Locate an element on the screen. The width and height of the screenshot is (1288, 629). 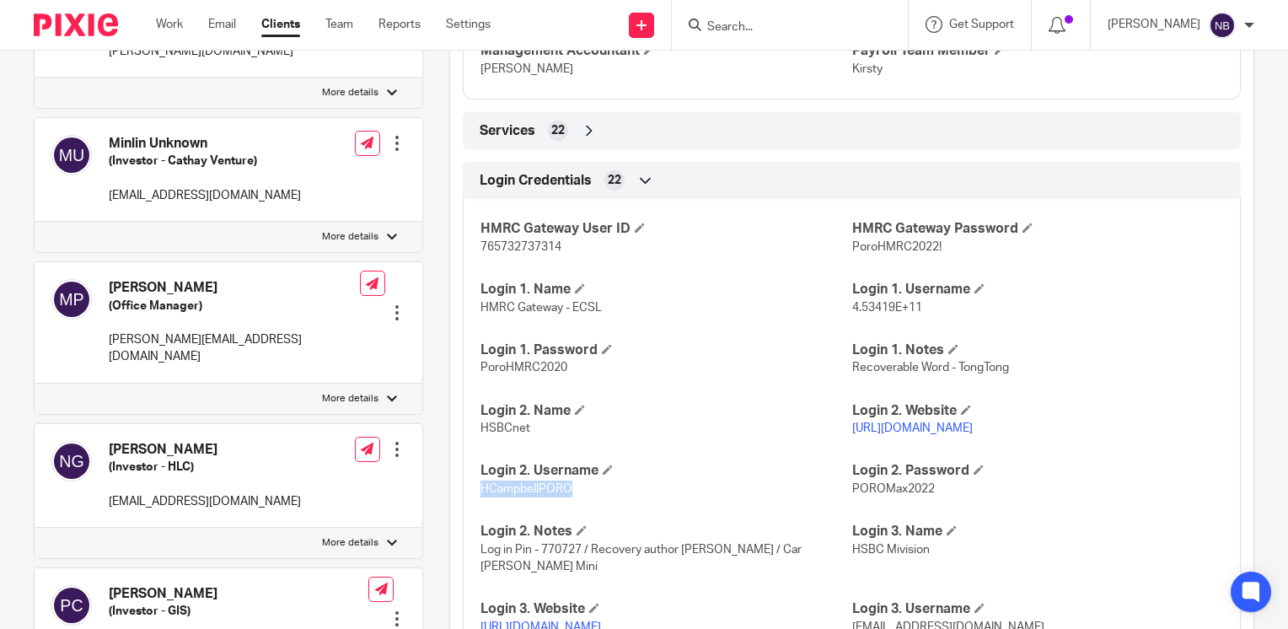
h4: Login 1. Username is located at coordinates (1038, 289).